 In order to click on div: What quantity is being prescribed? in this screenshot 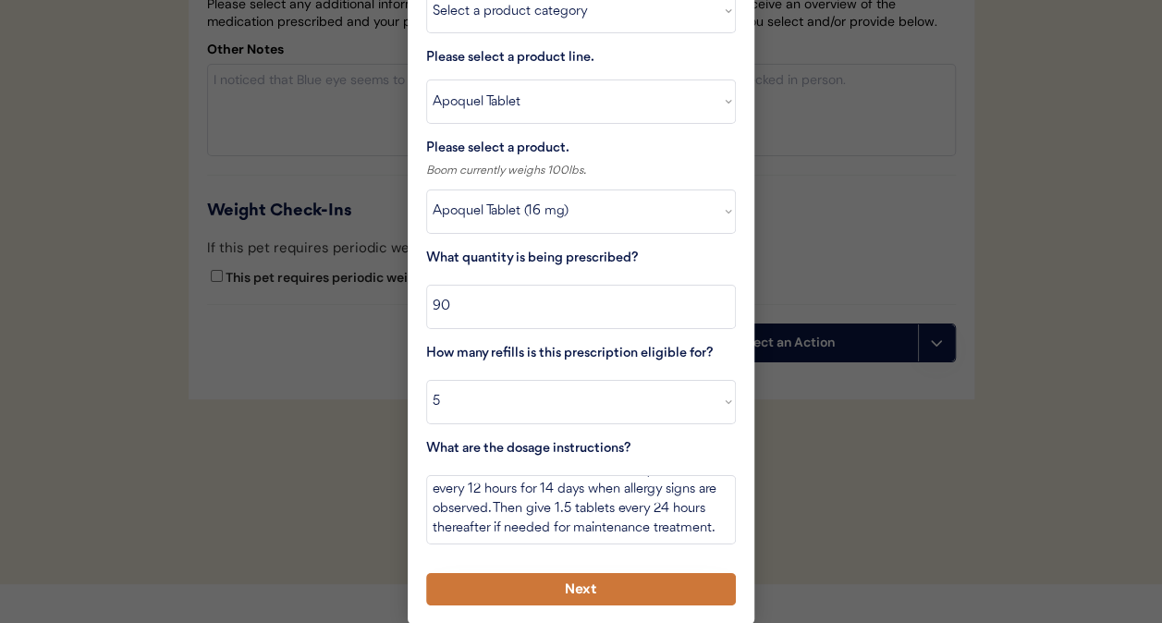, I will do `click(580, 259)`.